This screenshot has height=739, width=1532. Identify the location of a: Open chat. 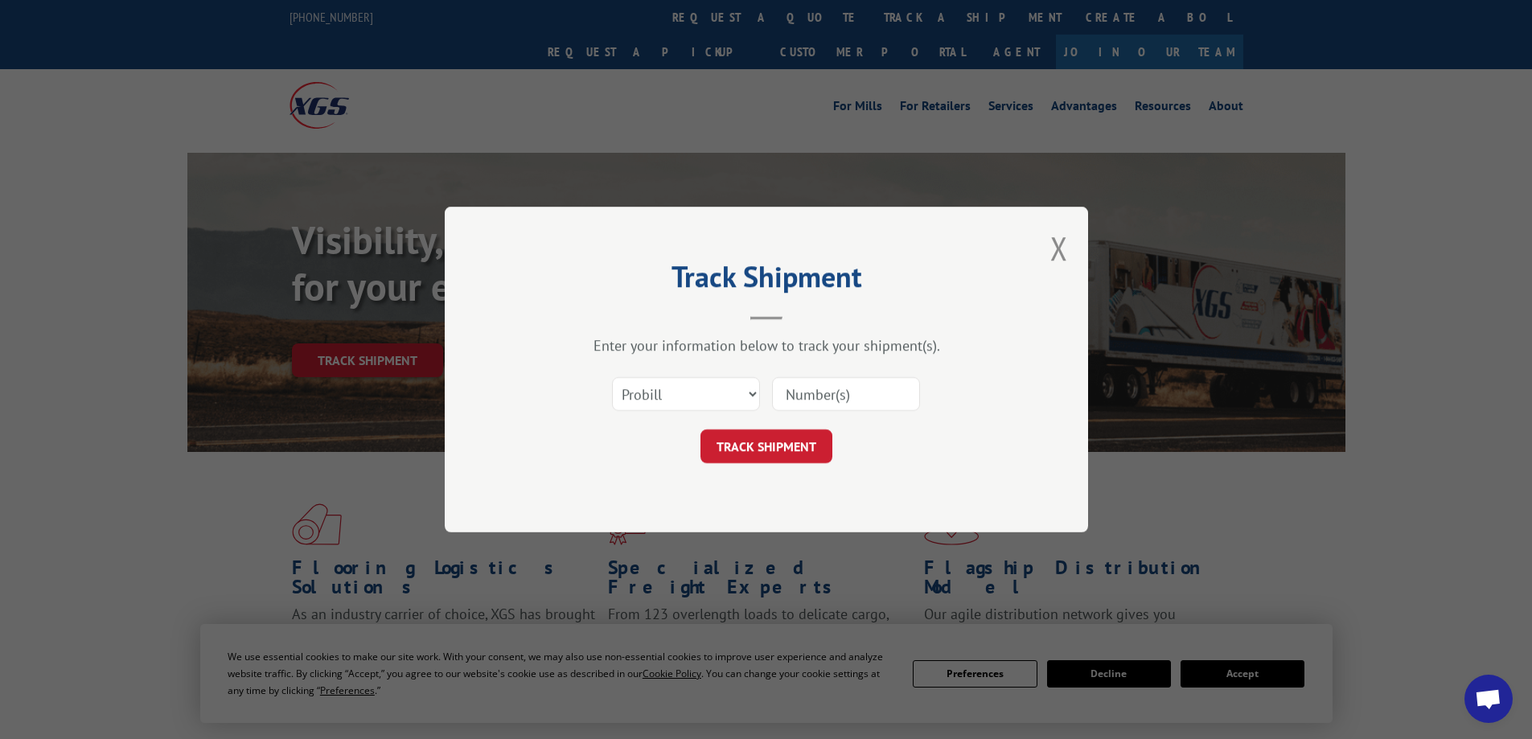
(1489, 699).